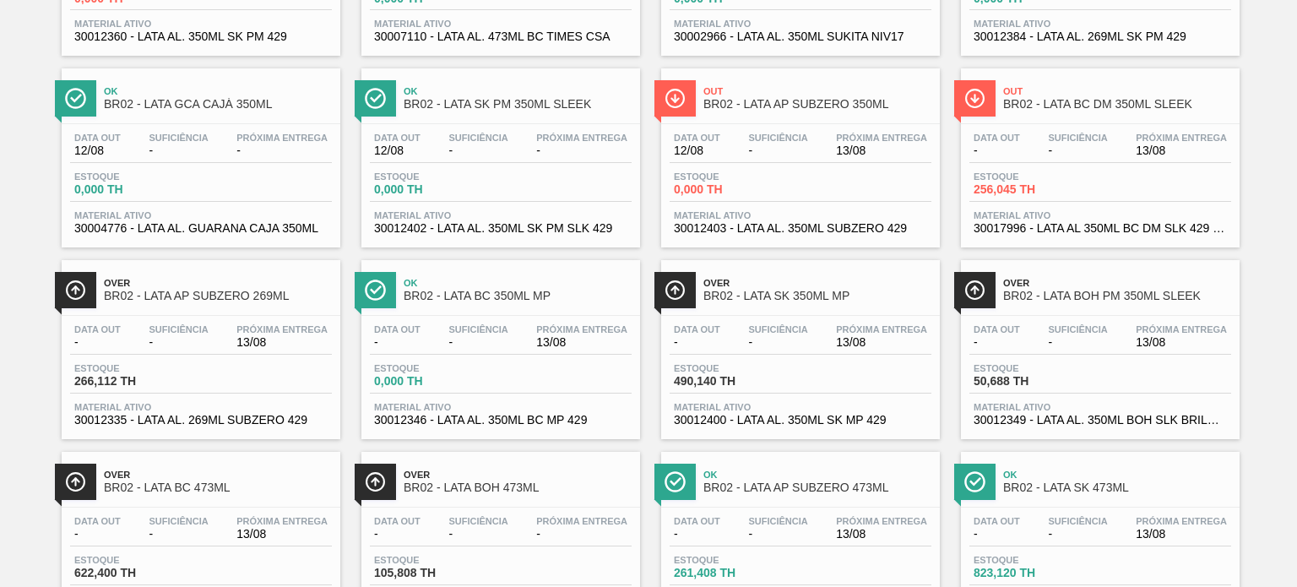 This screenshot has width=1297, height=587. Describe the element at coordinates (501, 228) in the screenshot. I see `span: 30012402 - LATA AL. 350ML SK PM SLK 429` at that location.